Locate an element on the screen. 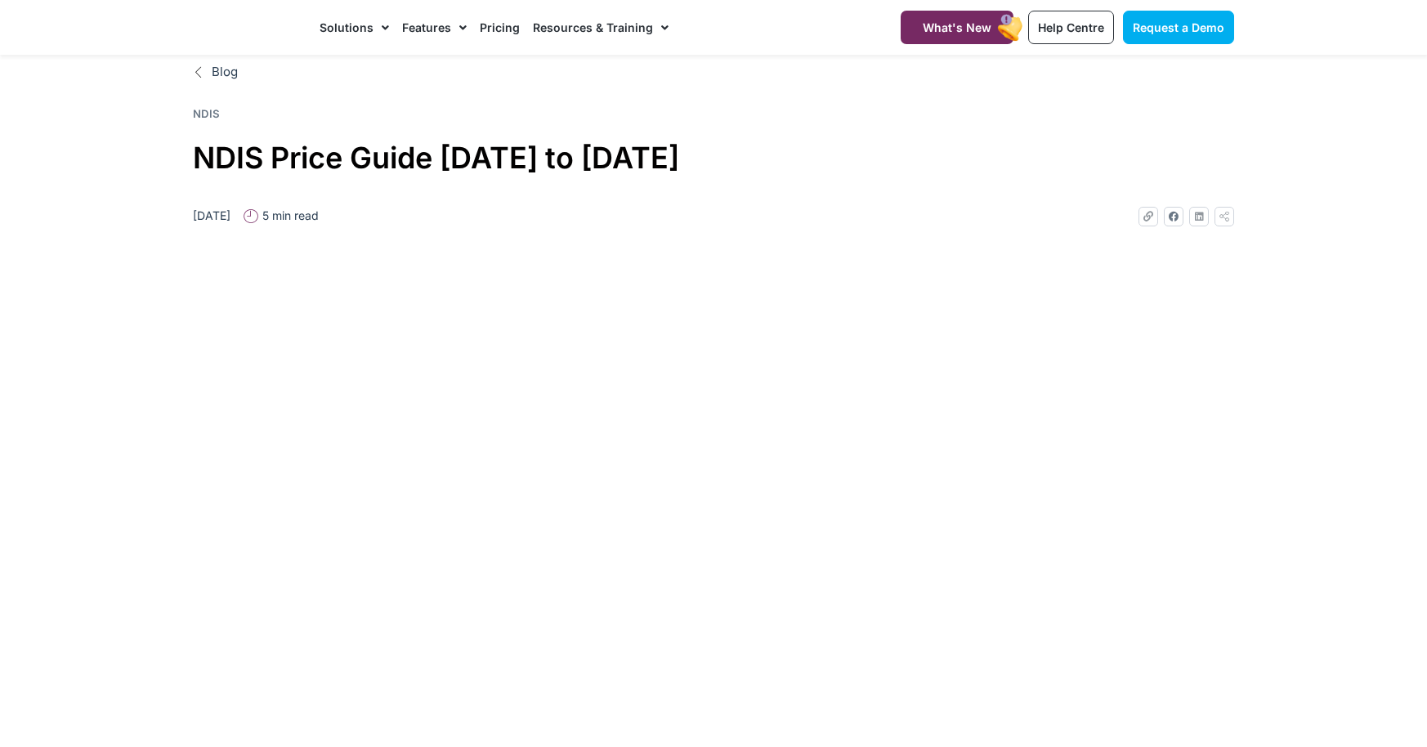 The image size is (1427, 747). span: Request a Demo is located at coordinates (1178, 27).